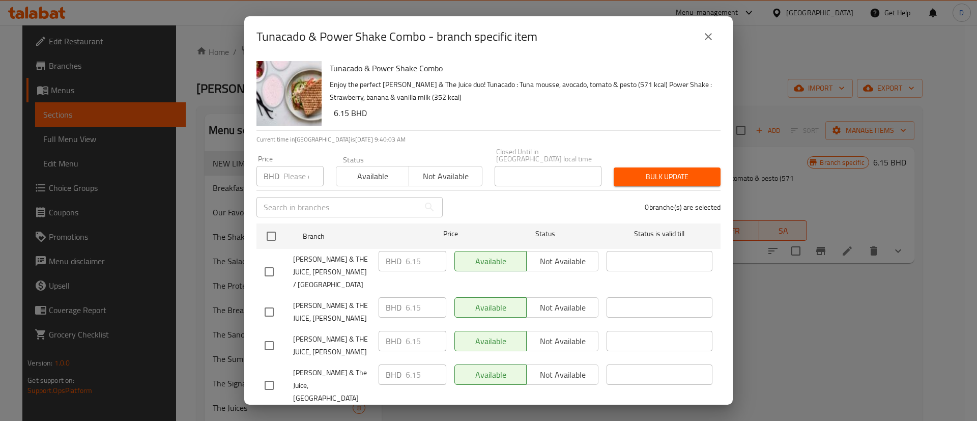 This screenshot has height=421, width=977. What do you see at coordinates (667, 177) in the screenshot?
I see `span: Bulk update` at bounding box center [667, 177].